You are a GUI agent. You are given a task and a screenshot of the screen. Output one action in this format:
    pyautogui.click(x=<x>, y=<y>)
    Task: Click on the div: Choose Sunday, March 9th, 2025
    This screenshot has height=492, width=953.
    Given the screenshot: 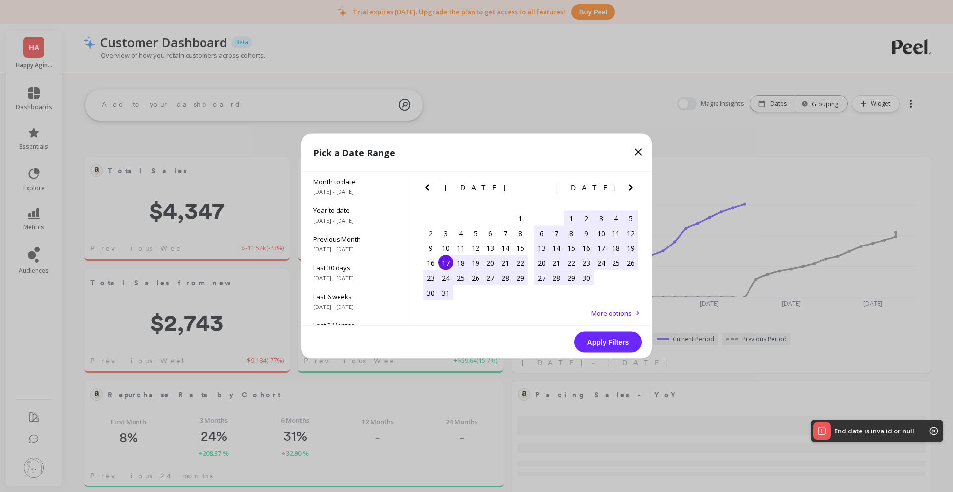 What is the action you would take?
    pyautogui.click(x=431, y=248)
    